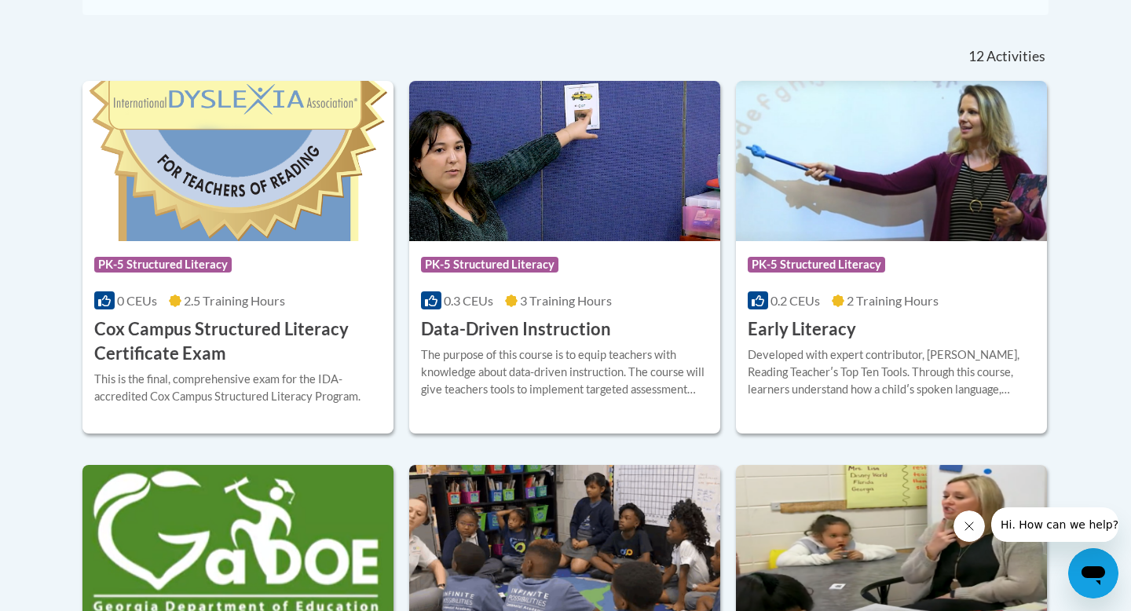 Image resolution: width=1131 pixels, height=611 pixels. What do you see at coordinates (137, 300) in the screenshot?
I see `span: 0 CEUs` at bounding box center [137, 300].